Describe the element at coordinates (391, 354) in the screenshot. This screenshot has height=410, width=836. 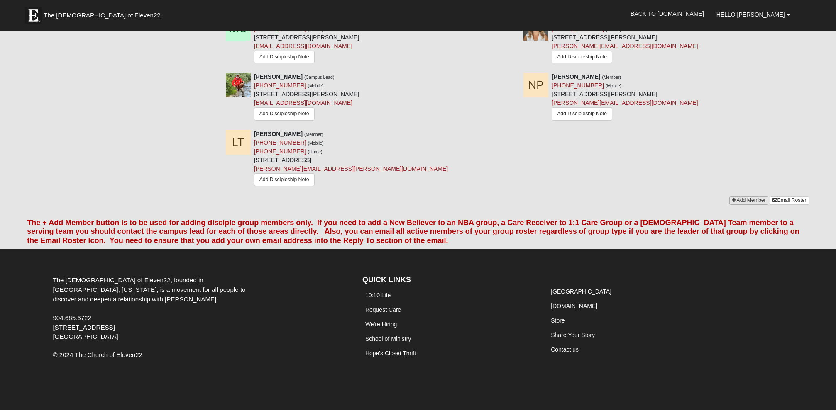
I see `a: Hope's Closet Thrift` at that location.